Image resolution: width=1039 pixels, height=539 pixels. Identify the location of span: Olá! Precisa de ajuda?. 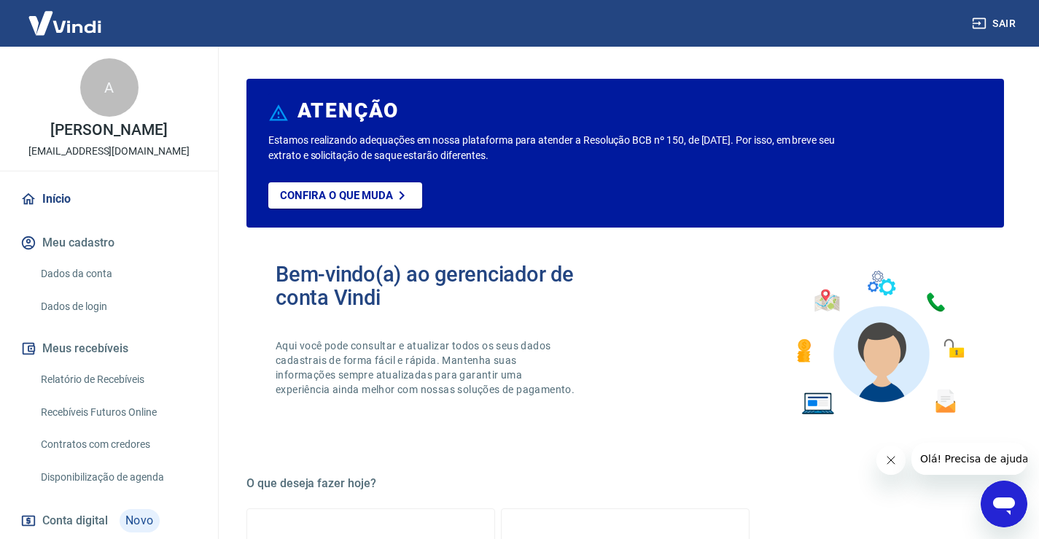
(66, 16).